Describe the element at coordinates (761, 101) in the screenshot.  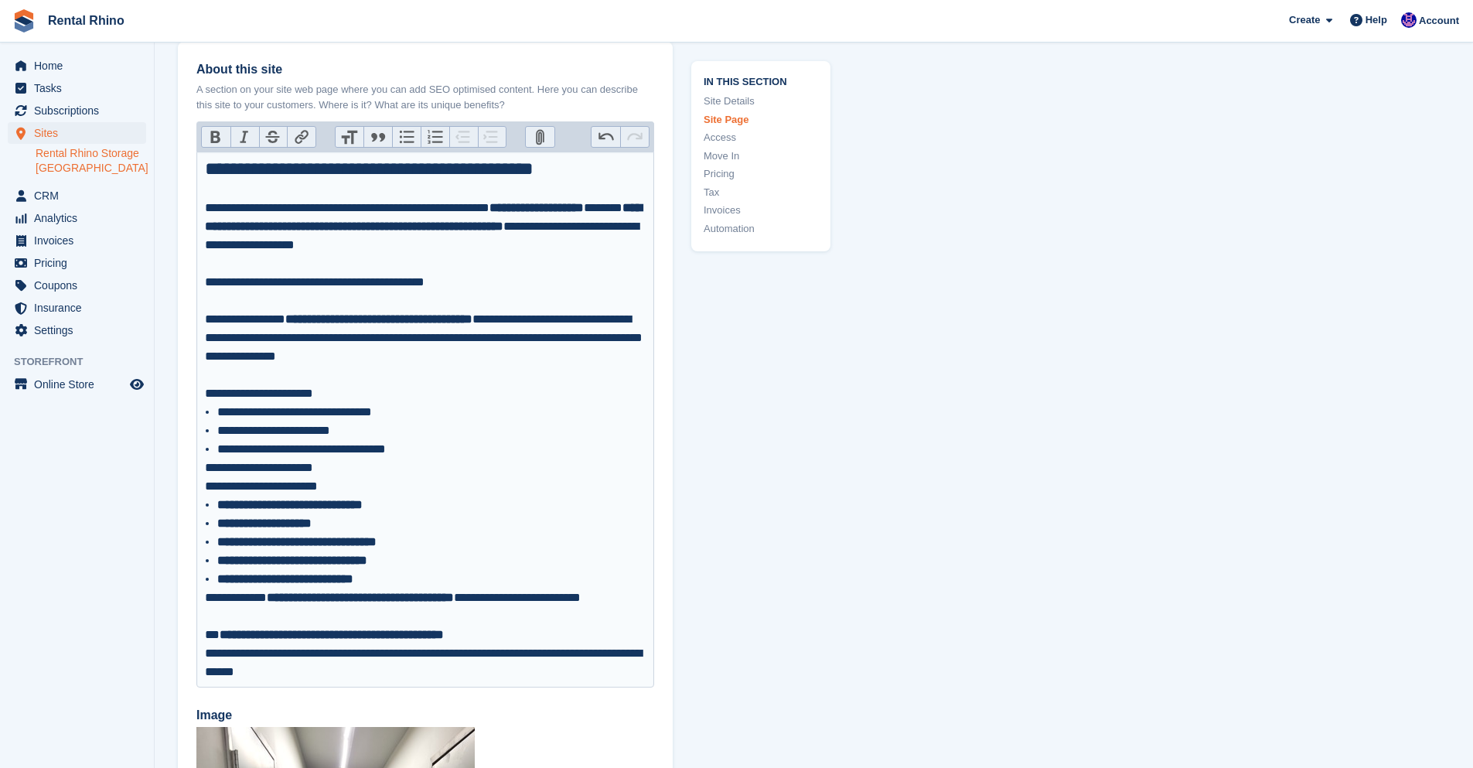
I see `a: Site Details` at that location.